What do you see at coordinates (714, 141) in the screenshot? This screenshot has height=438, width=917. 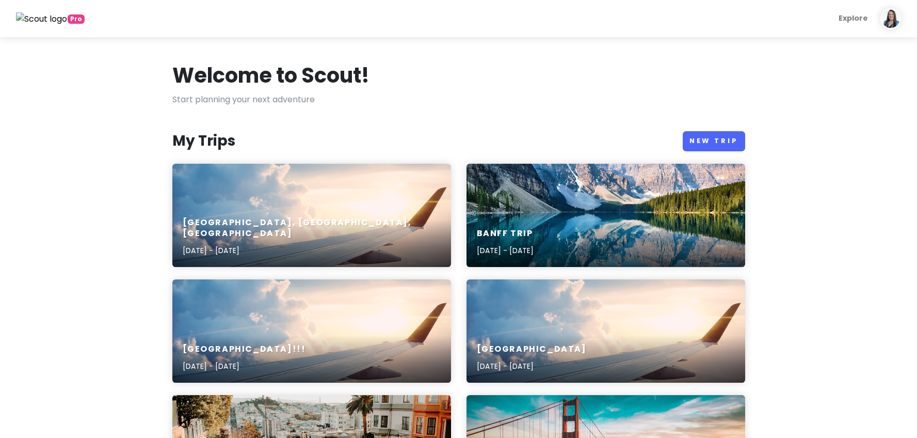 I see `a: New Trip` at bounding box center [714, 141].